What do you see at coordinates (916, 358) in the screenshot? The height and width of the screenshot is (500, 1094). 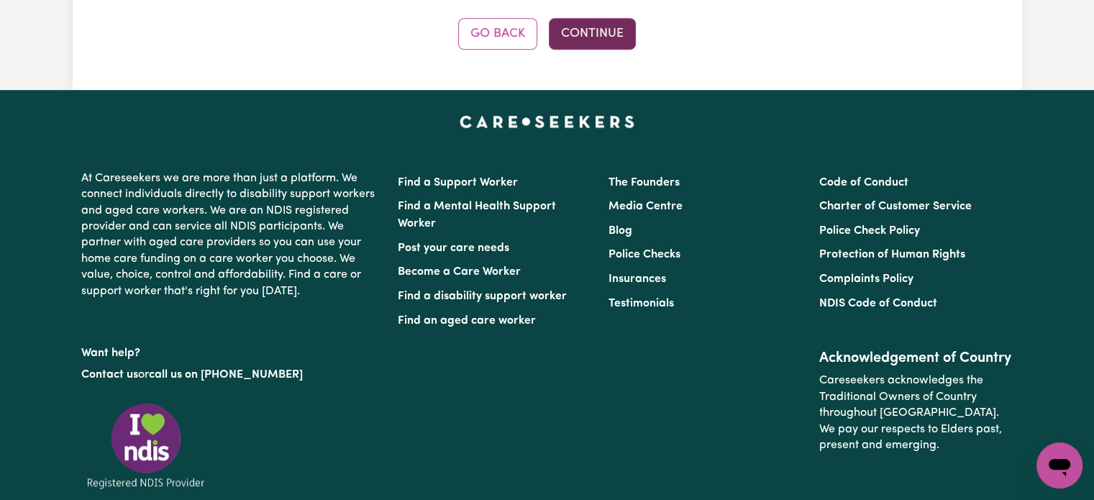 I see `h2: Acknowledgement of Country` at bounding box center [916, 358].